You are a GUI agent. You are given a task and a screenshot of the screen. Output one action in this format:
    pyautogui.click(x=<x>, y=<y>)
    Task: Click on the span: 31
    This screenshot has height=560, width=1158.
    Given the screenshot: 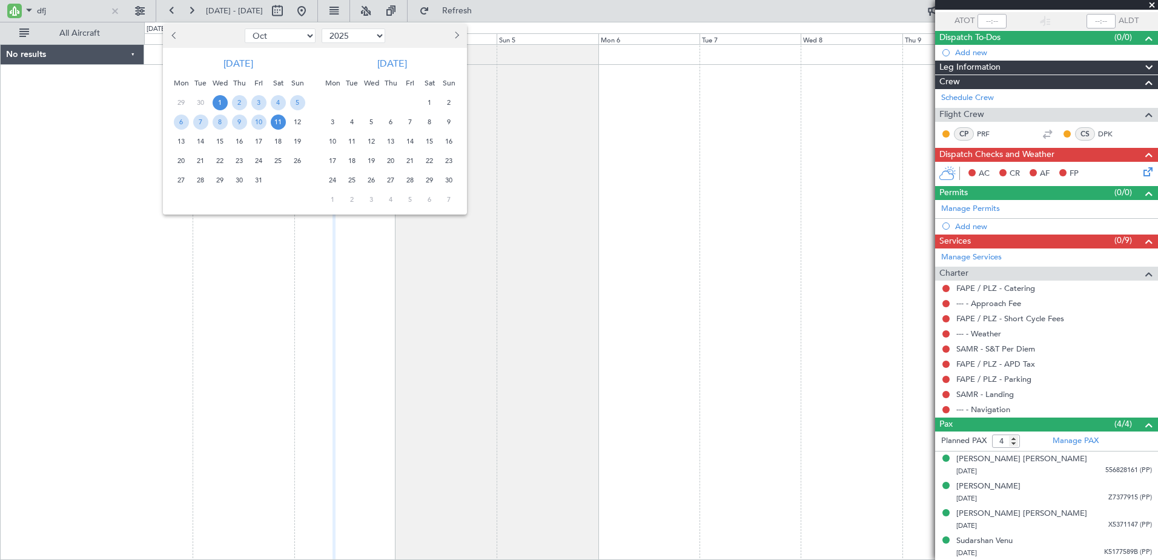 What is the action you would take?
    pyautogui.click(x=259, y=180)
    